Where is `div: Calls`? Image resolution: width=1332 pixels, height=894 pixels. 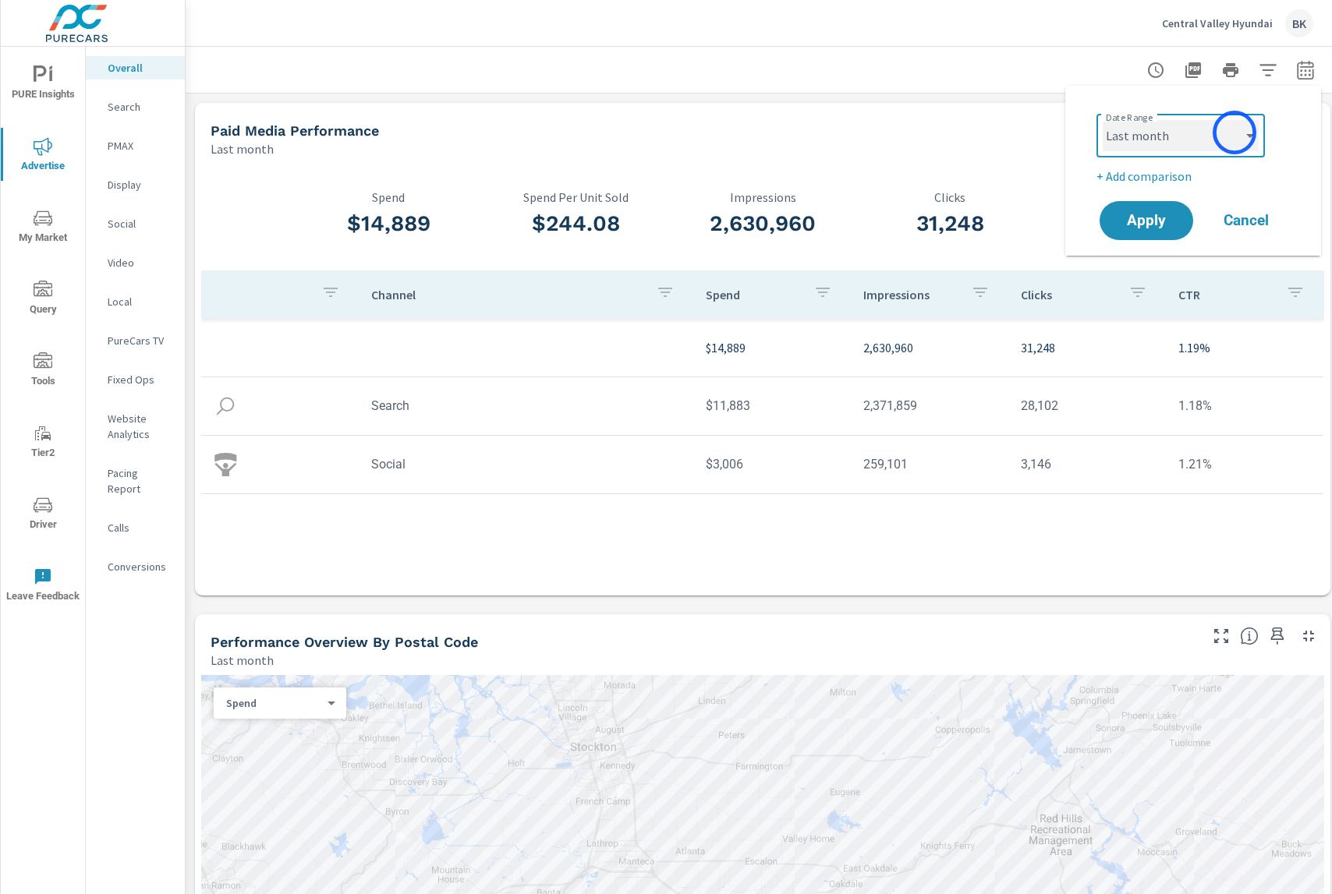 div: Calls is located at coordinates (135, 528).